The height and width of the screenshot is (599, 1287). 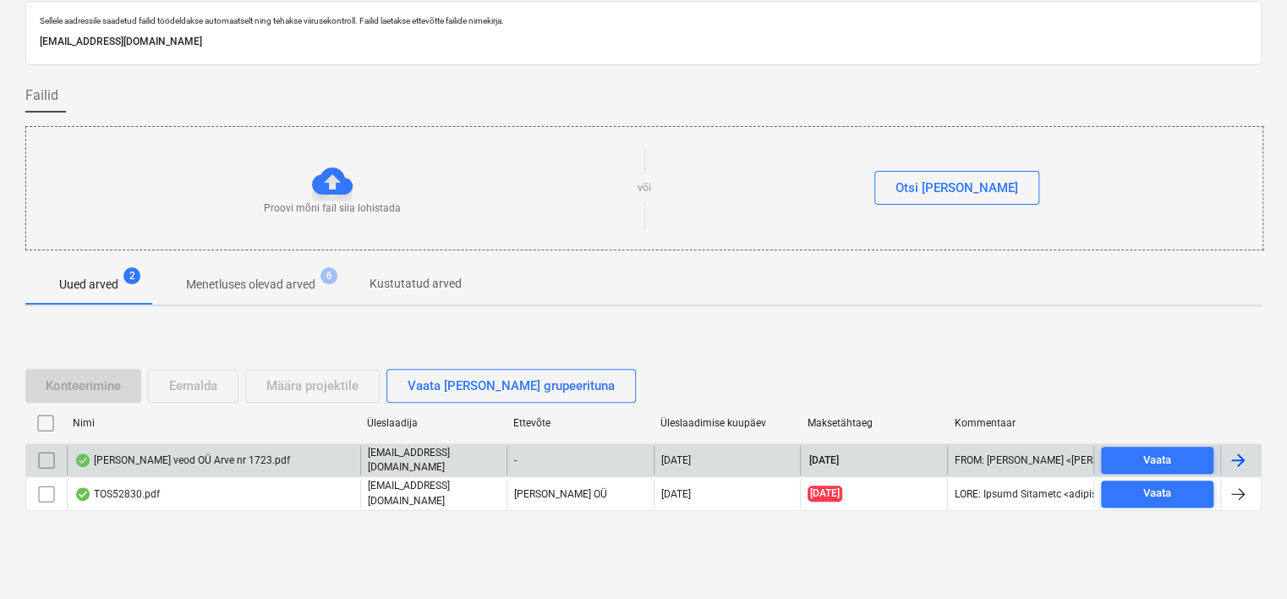 What do you see at coordinates (645, 188) in the screenshot?
I see `p: või` at bounding box center [645, 188].